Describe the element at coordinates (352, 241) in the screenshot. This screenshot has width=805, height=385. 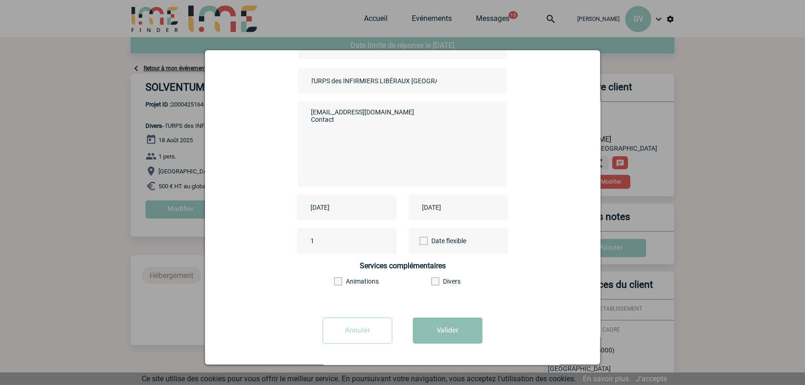
I see `input: Nombre de participants` at that location.